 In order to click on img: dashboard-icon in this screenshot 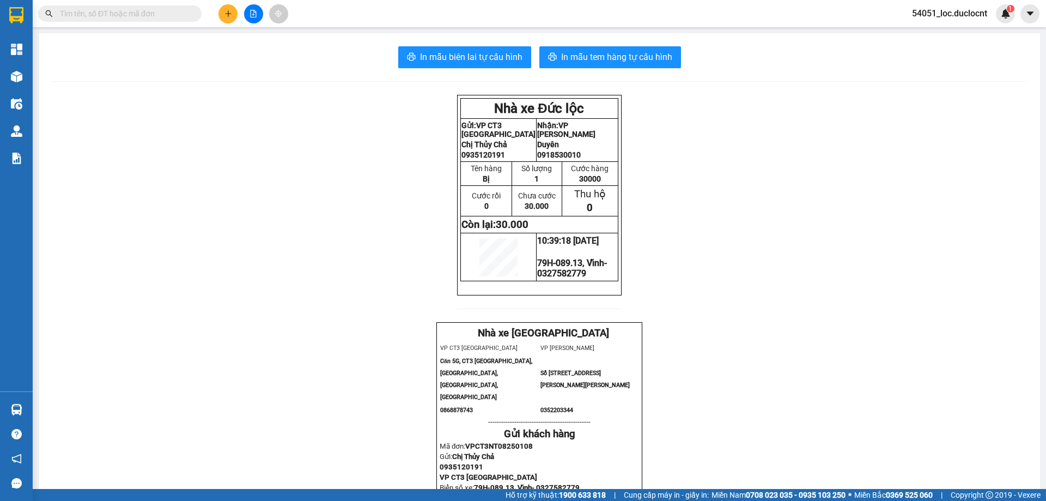, I will do `click(16, 49)`.